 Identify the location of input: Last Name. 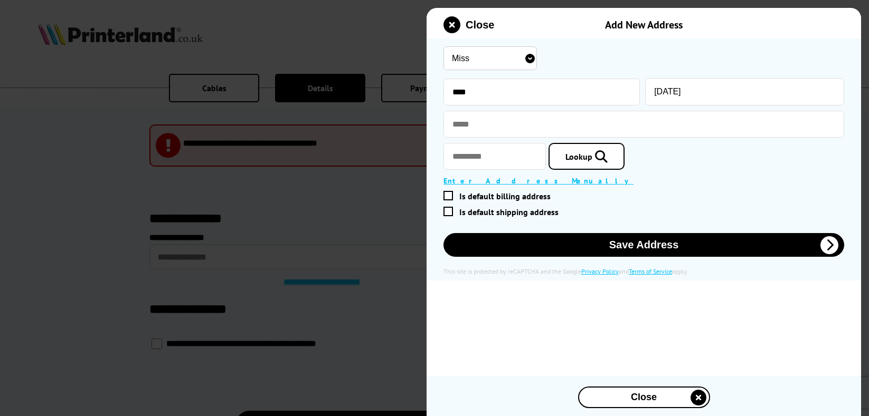
(744, 92).